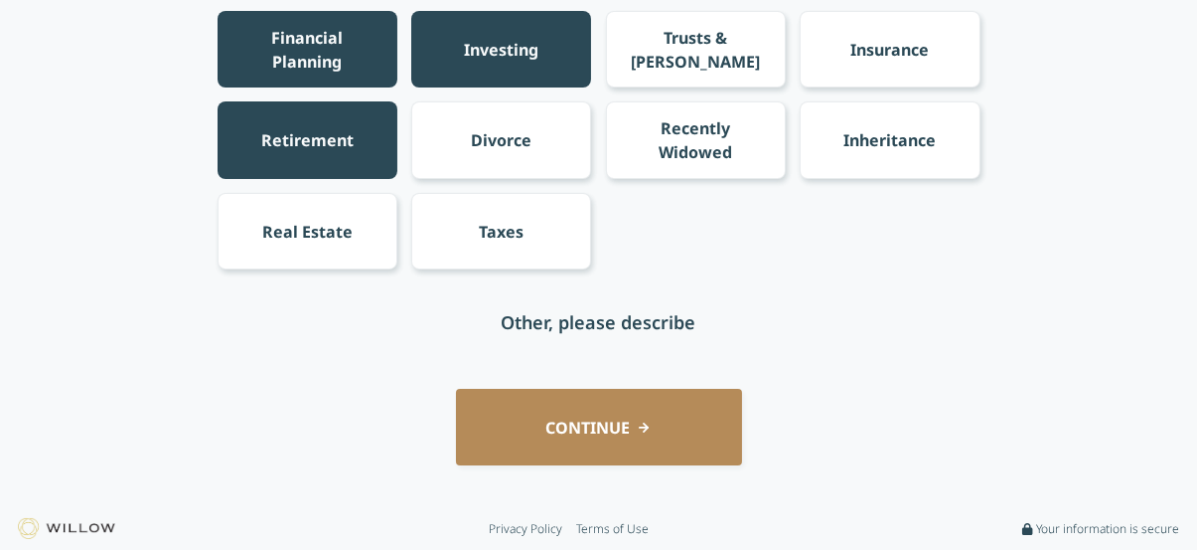 This screenshot has width=1197, height=550. Describe the element at coordinates (501, 50) in the screenshot. I see `div: Investing` at that location.